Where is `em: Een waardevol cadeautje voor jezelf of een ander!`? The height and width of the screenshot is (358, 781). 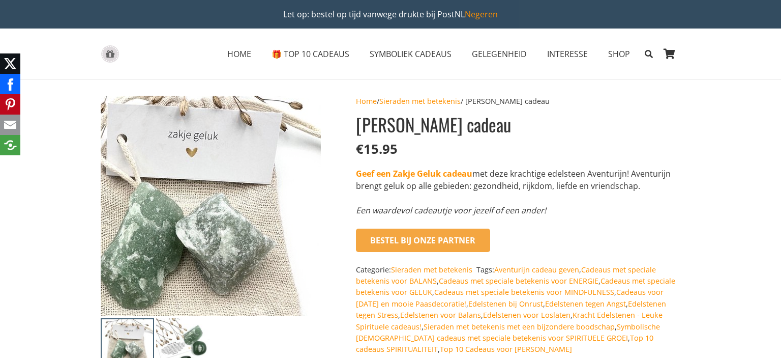 em: Een waardevol cadeautje voor jezelf of een ander! is located at coordinates (451, 210).